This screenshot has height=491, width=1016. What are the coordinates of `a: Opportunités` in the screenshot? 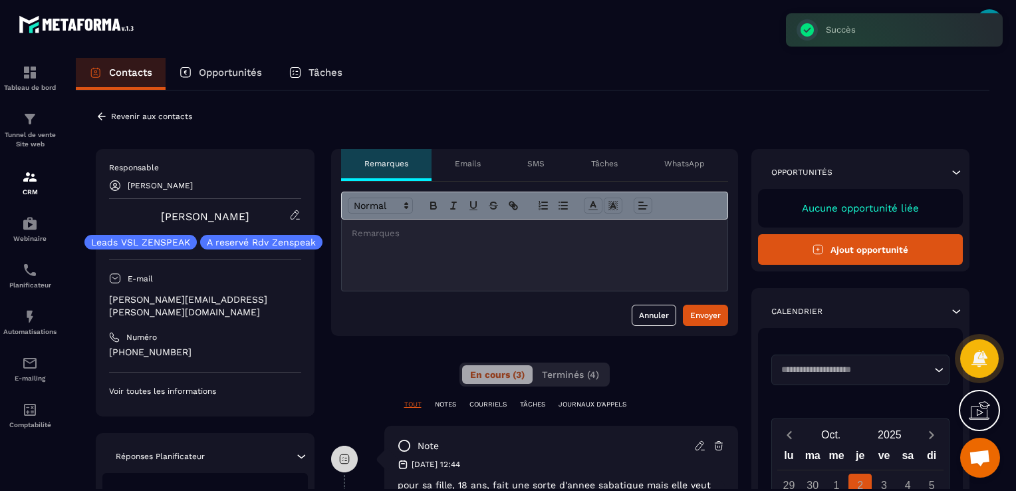 It's located at (220, 74).